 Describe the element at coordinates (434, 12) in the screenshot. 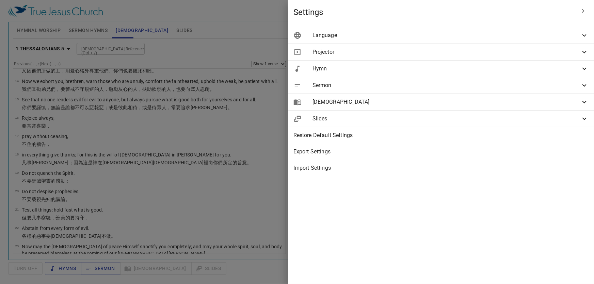

I see `span: Settings` at that location.